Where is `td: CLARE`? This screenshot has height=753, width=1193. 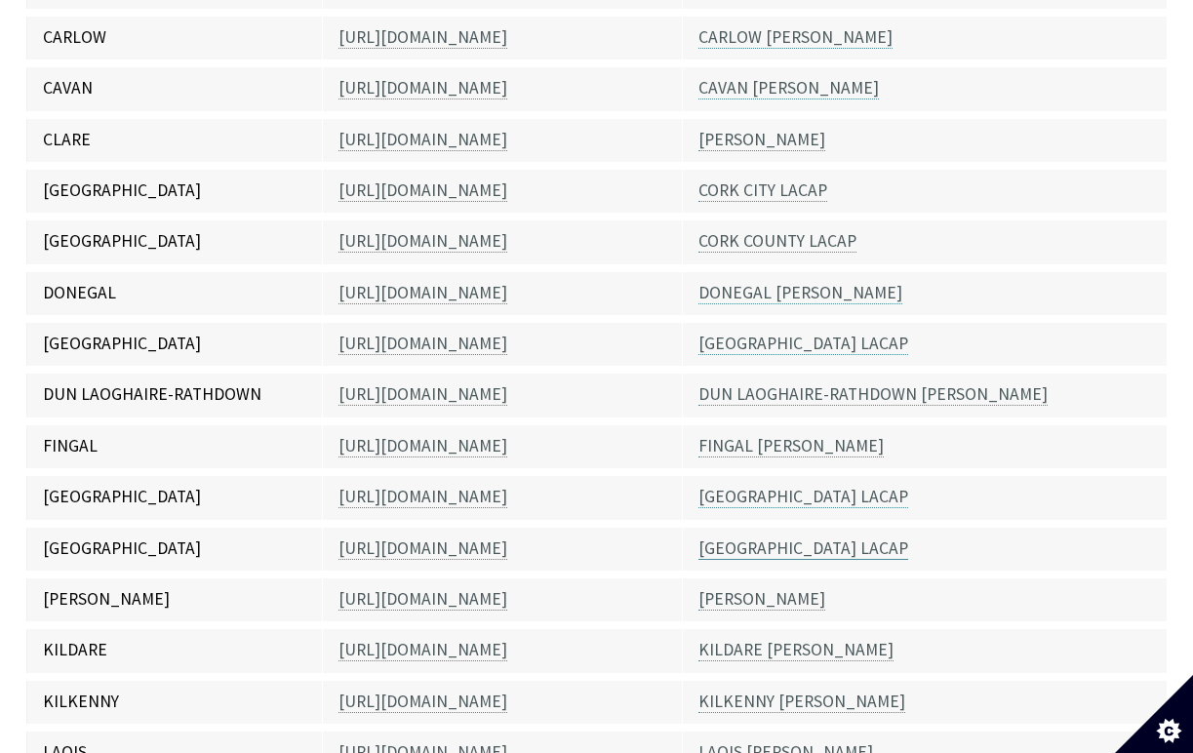
td: CLARE is located at coordinates (175, 140).